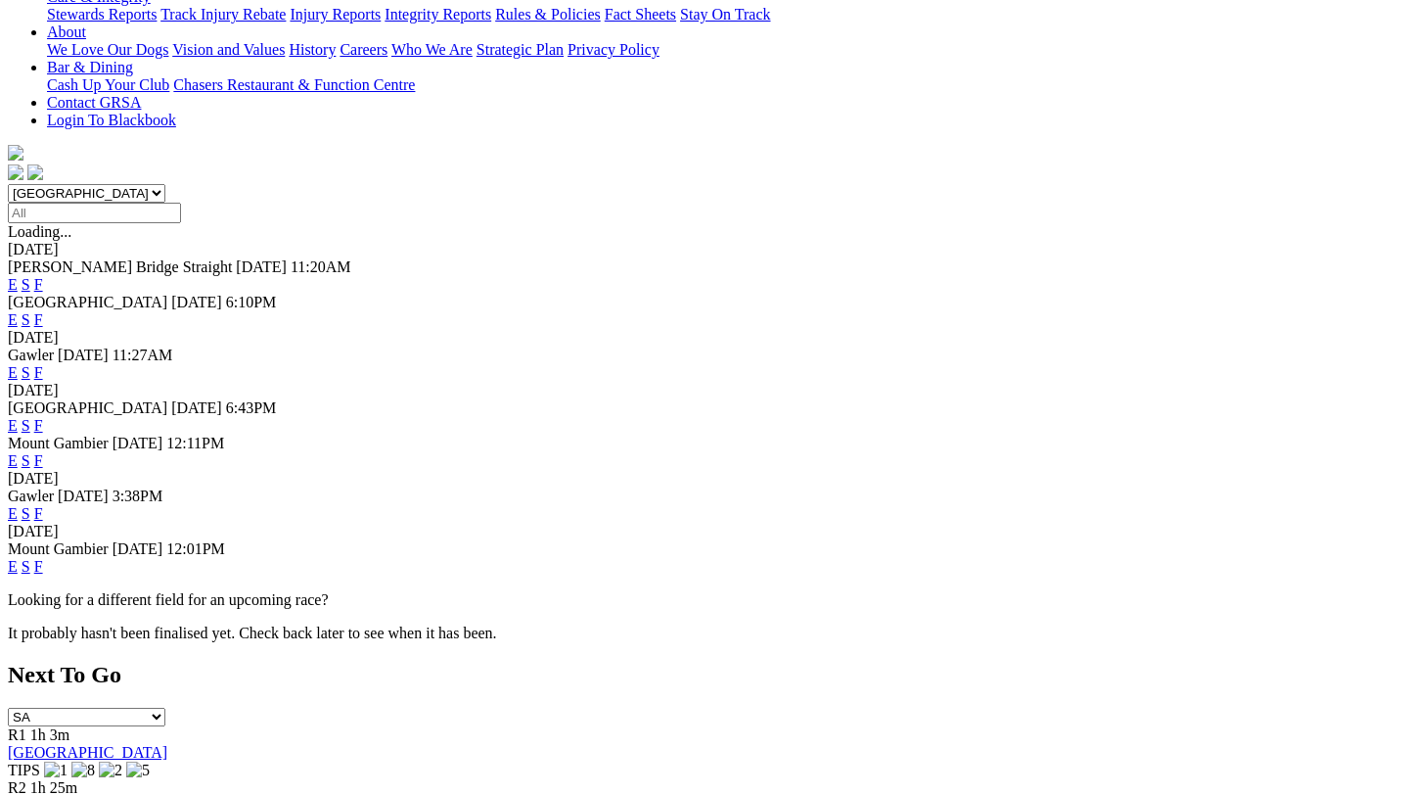  What do you see at coordinates (725, 14) in the screenshot?
I see `a: Stay On Track` at bounding box center [725, 14].